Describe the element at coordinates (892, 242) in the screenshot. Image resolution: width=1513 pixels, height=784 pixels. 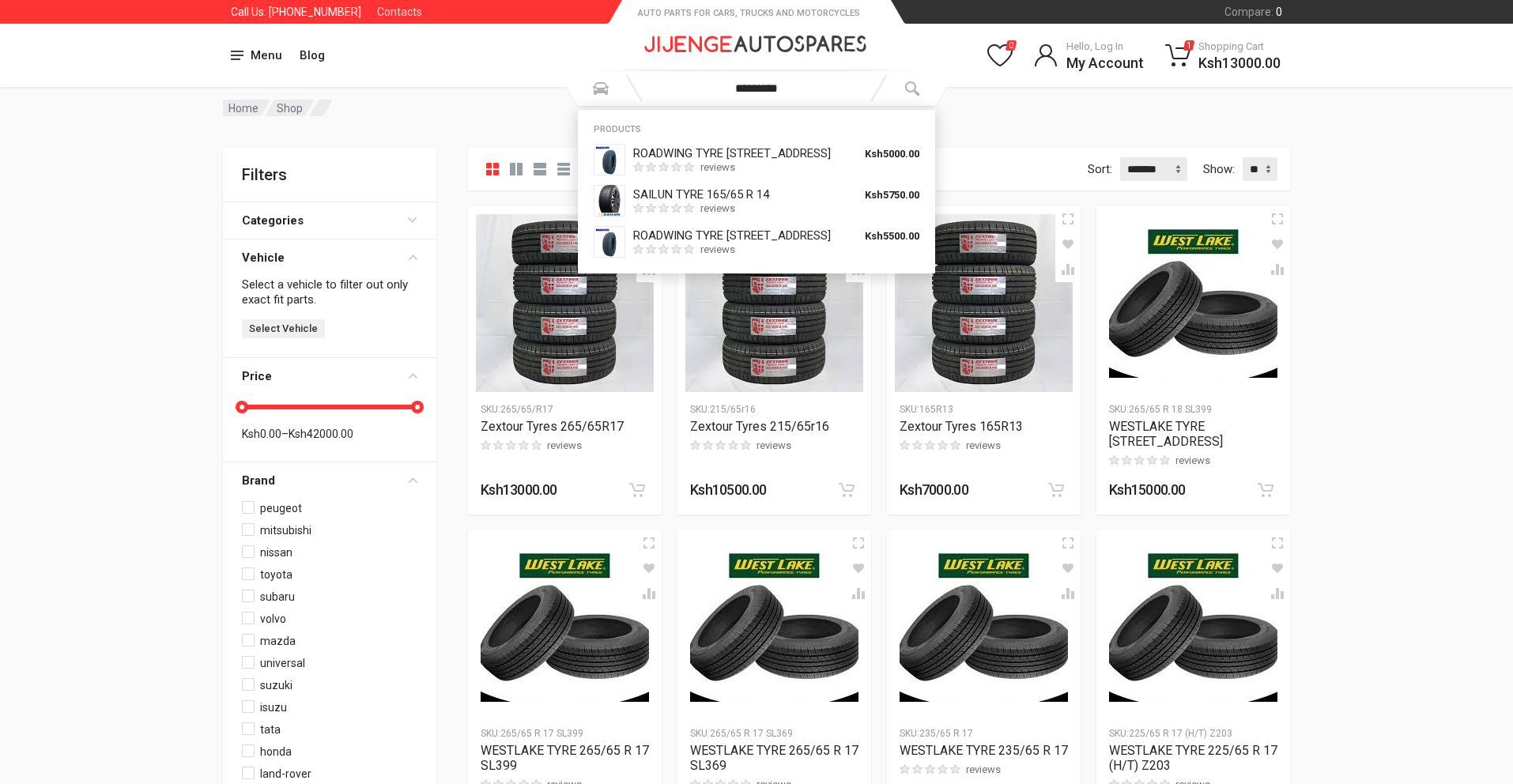
I see `div: Ksh 5500.00` at that location.